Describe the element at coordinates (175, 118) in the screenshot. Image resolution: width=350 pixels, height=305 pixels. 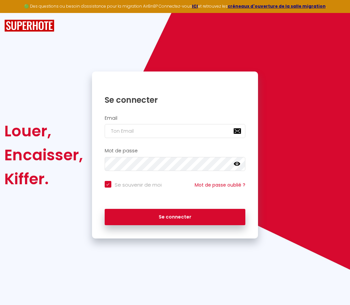
I see `h2: Email` at that location.